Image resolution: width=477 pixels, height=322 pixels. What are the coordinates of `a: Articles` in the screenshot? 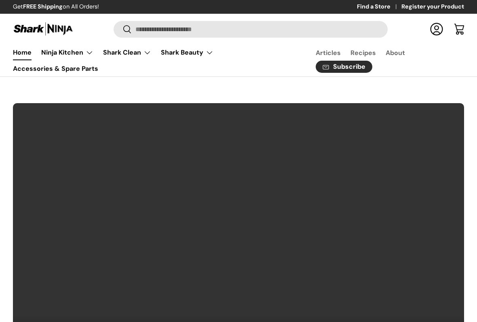 It's located at (328, 53).